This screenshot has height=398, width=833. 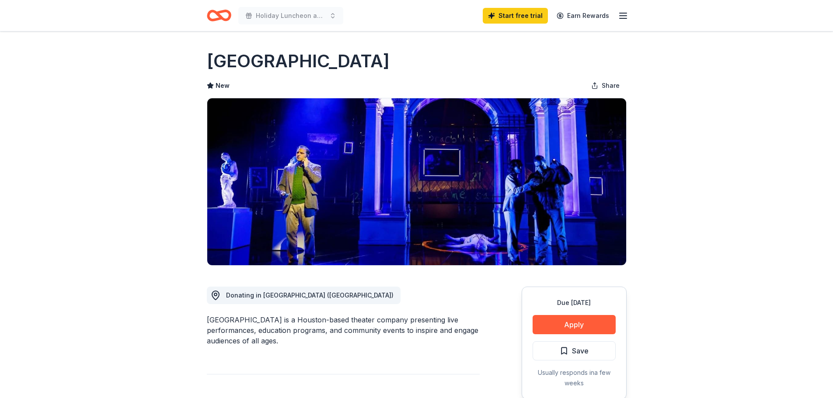 What do you see at coordinates (610, 86) in the screenshot?
I see `span: Share` at bounding box center [610, 86].